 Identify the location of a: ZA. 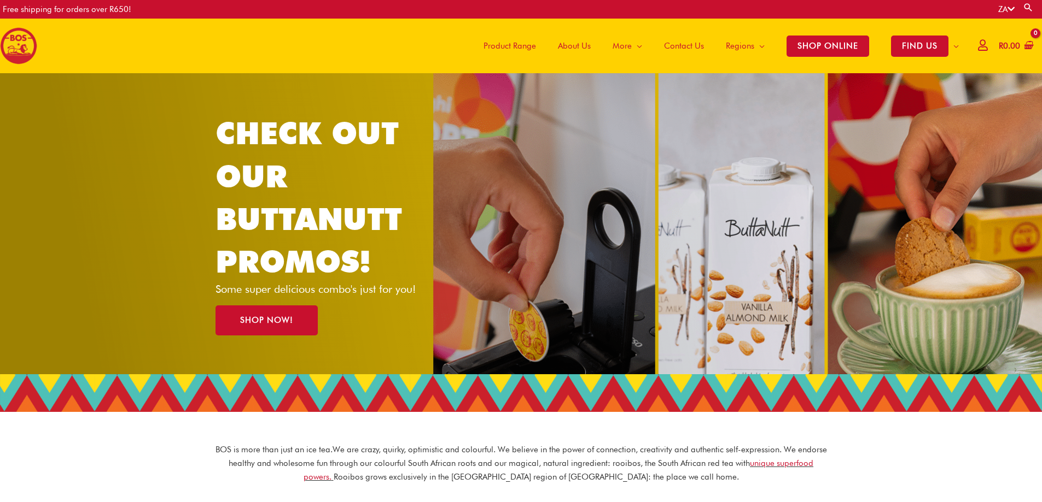
(1006, 9).